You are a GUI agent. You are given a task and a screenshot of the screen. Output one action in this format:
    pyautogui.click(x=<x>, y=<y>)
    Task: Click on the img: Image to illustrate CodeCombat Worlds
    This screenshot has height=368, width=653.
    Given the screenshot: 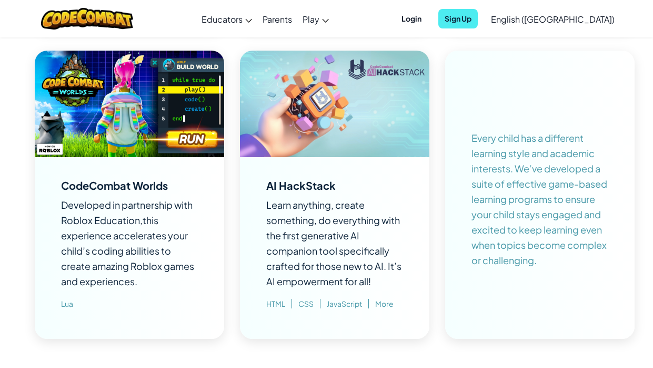 What is the action you would take?
    pyautogui.click(x=130, y=104)
    